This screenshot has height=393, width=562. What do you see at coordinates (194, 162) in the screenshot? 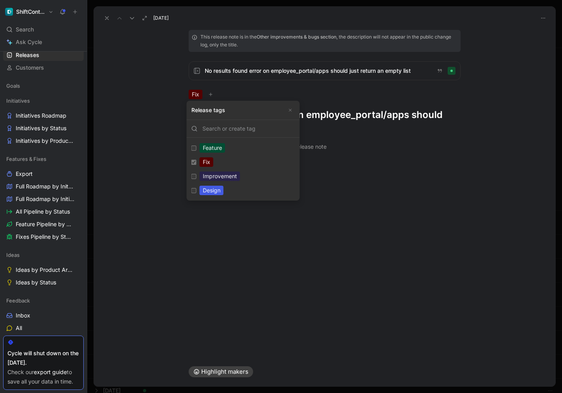
I see `input: Fix` at bounding box center [194, 162].